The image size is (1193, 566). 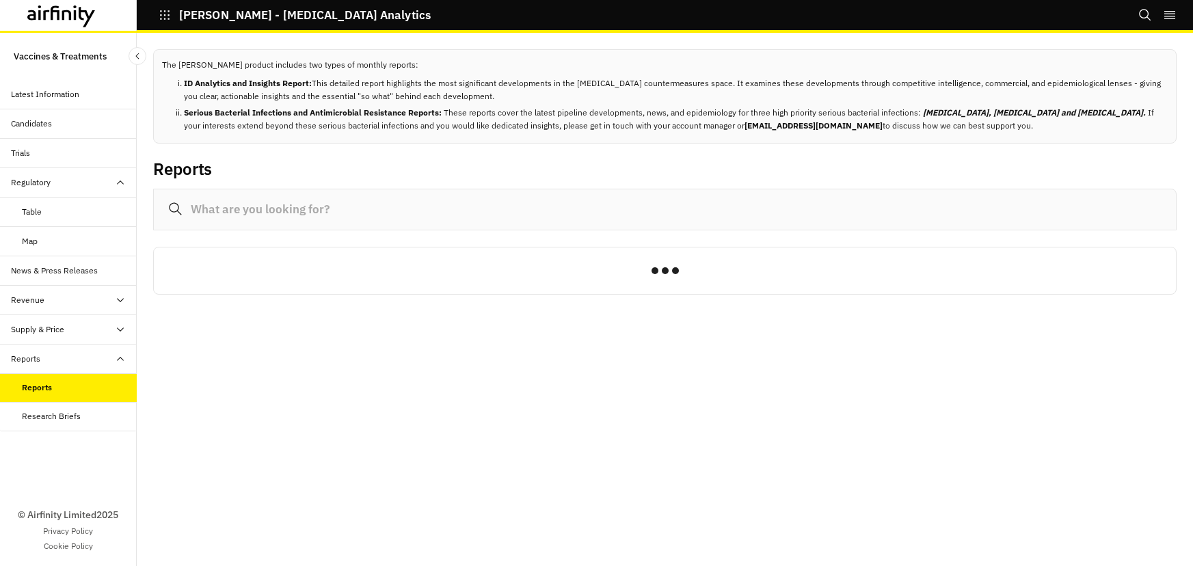 I want to click on div: Trials, so click(x=21, y=153).